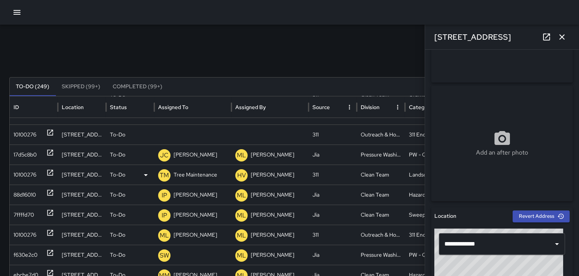  What do you see at coordinates (82, 235) in the screenshot?
I see `div: 633 Minna Street` at bounding box center [82, 235].